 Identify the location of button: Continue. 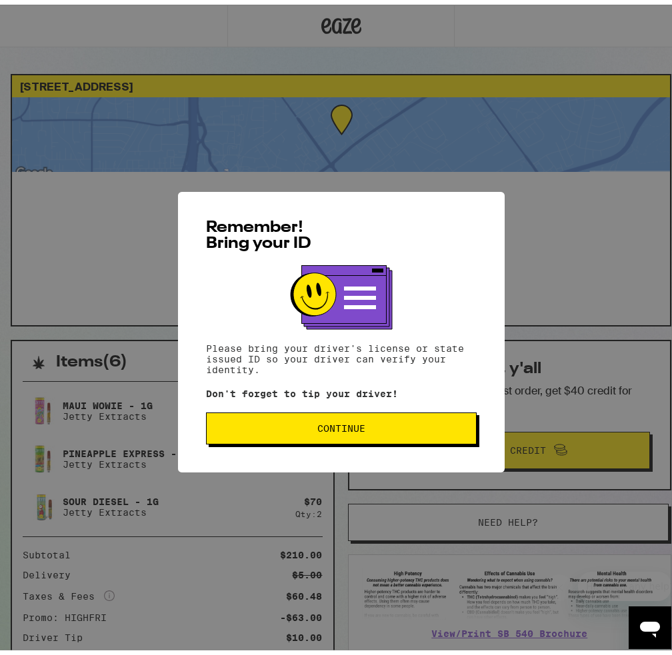
(341, 424).